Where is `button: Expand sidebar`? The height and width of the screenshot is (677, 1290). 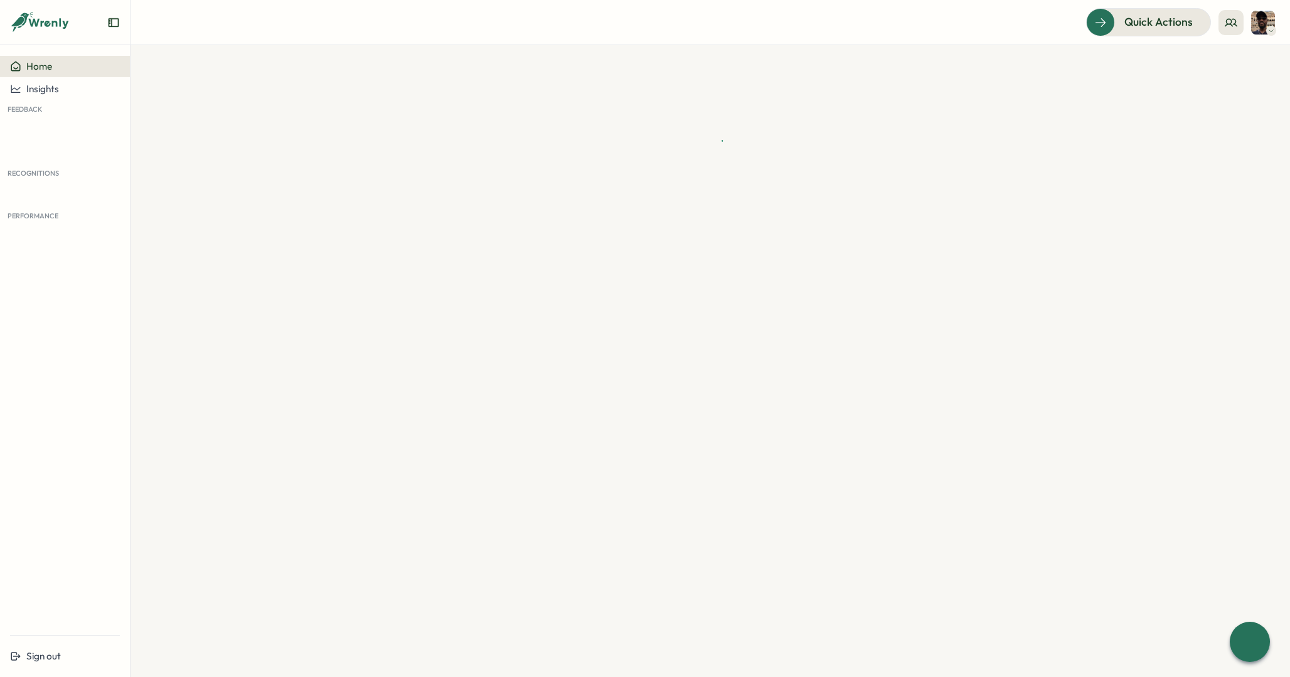 button: Expand sidebar is located at coordinates (114, 23).